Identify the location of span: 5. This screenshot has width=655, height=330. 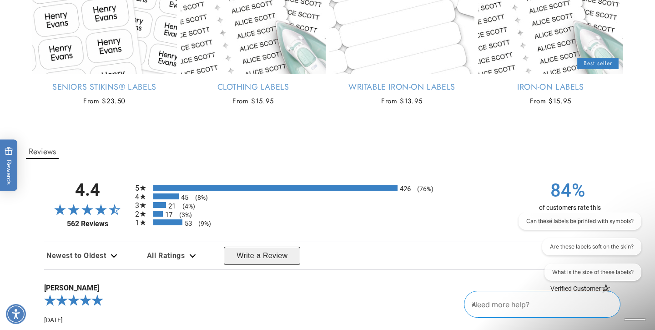
(141, 188).